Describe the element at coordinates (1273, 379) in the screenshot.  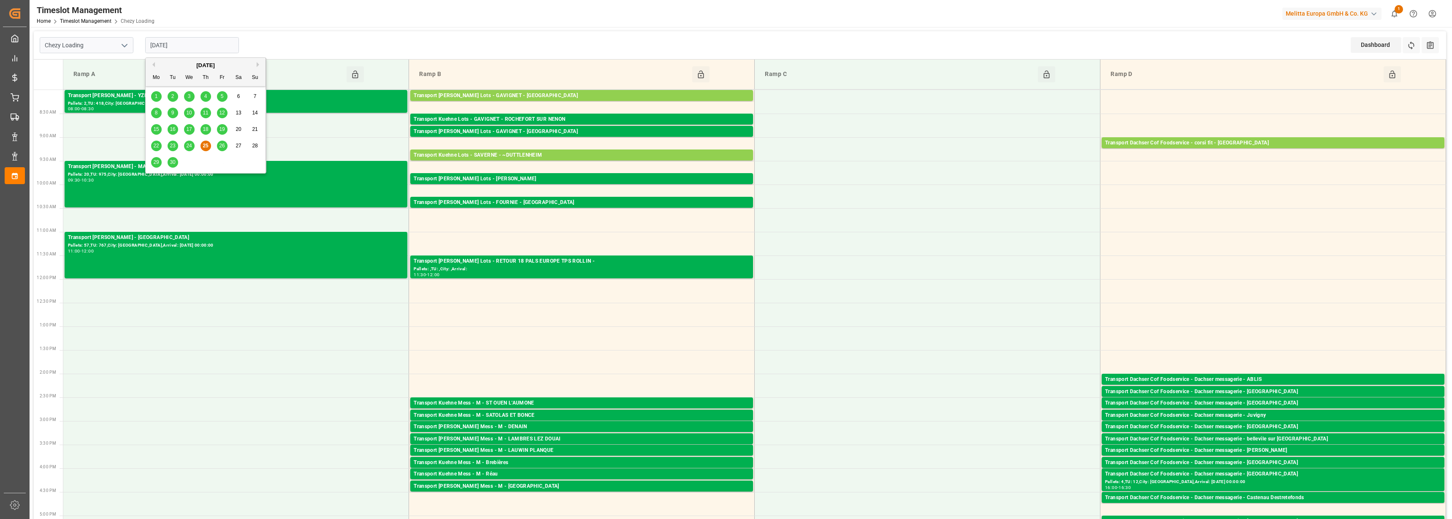
I see `div: Transport Dachser Cof Foodservice - Dachser messagerie - ABLIS` at that location.